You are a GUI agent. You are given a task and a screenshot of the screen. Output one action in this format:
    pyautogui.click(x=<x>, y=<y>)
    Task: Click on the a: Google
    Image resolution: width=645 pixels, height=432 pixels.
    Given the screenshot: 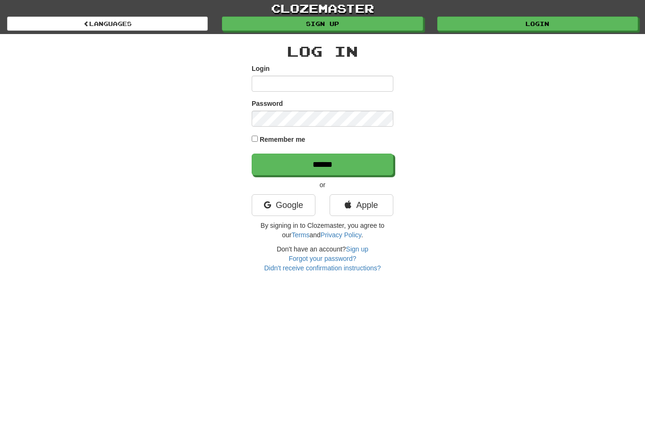 What is the action you would take?
    pyautogui.click(x=283, y=205)
    